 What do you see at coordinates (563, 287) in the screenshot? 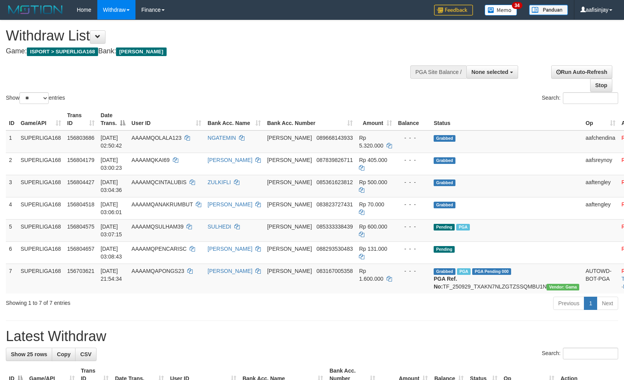
I see `span: Vendor URL: https://trx31.1velocity.biz` at bounding box center [563, 287].